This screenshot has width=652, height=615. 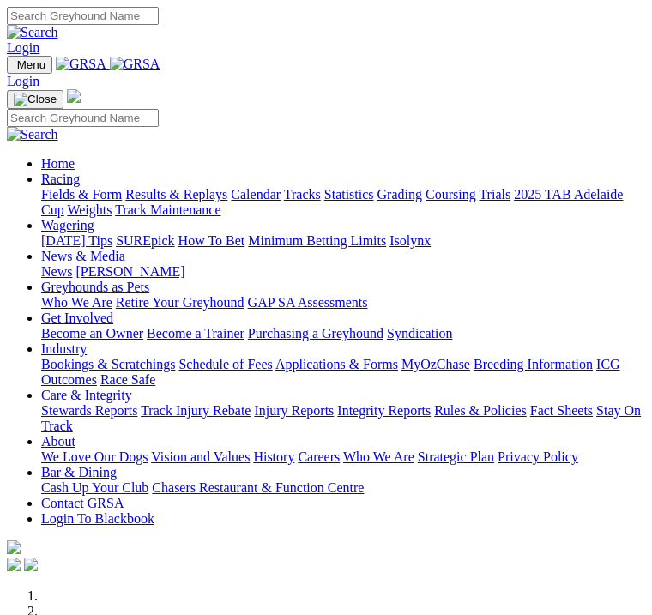 What do you see at coordinates (176, 194) in the screenshot?
I see `a: Results & Replays` at bounding box center [176, 194].